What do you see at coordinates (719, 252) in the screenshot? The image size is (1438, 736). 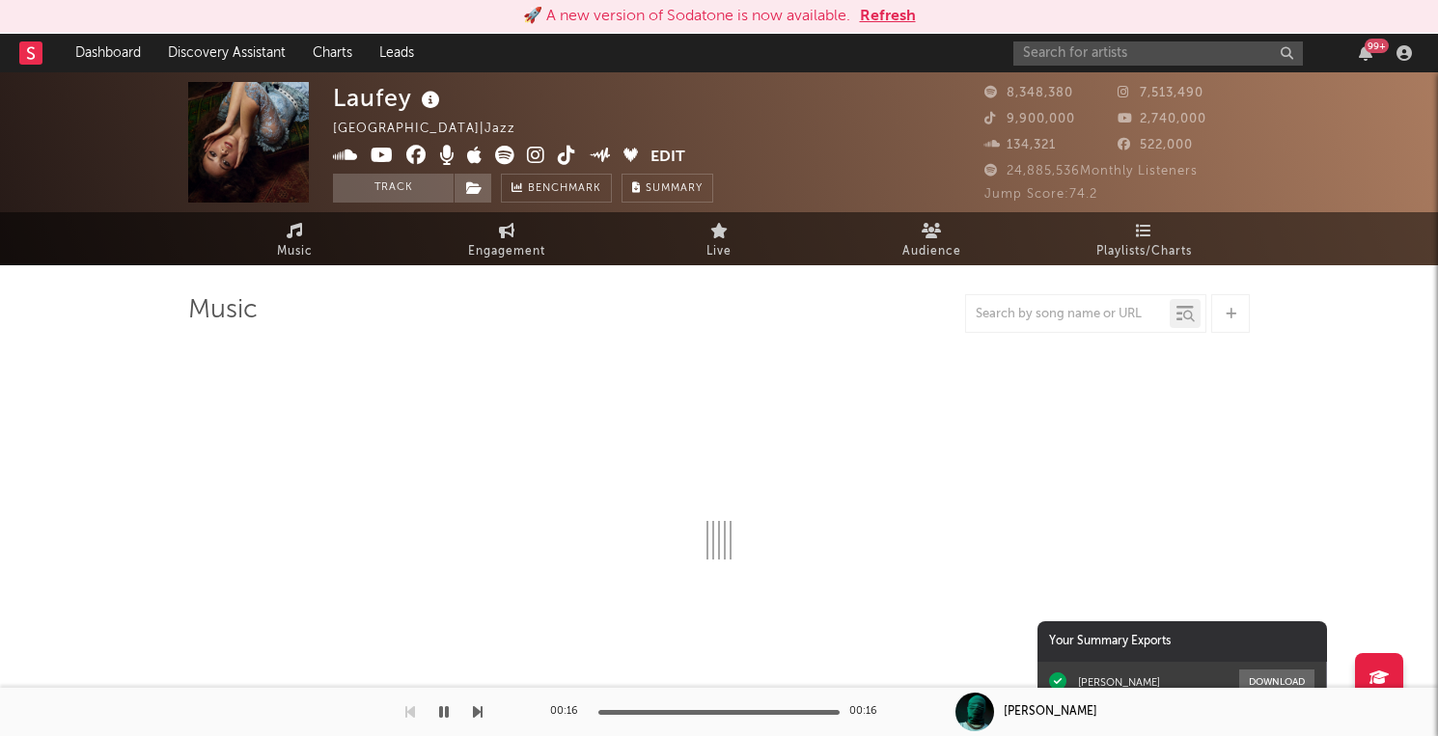 I see `span: Live` at bounding box center [719, 252].